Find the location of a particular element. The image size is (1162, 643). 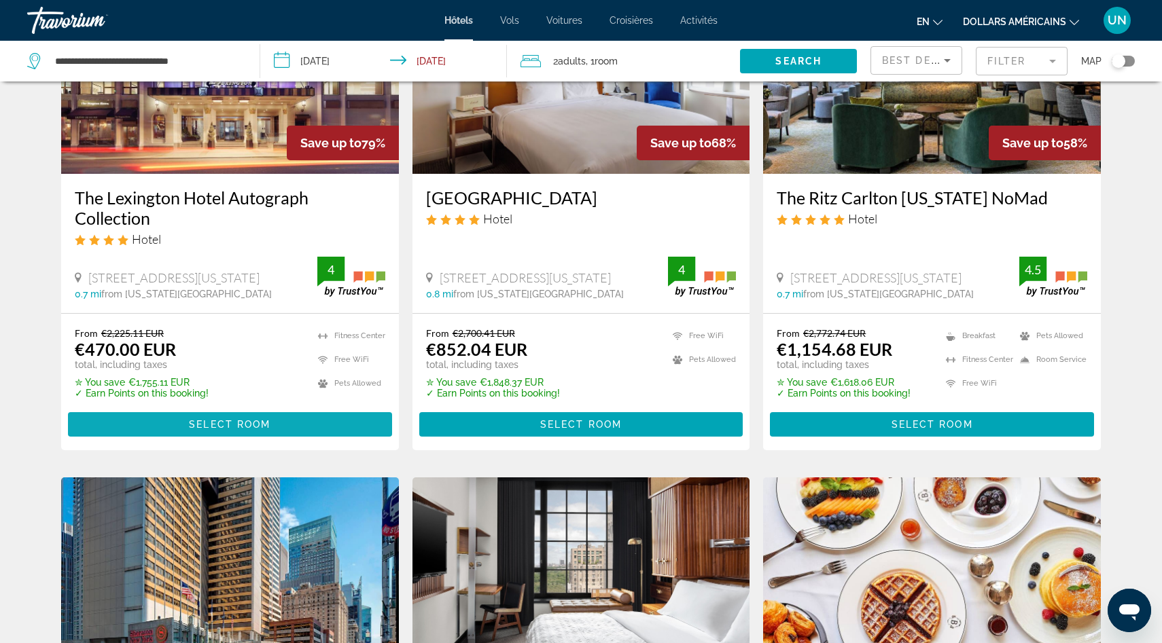

li: Room Service is located at coordinates (1050, 359).